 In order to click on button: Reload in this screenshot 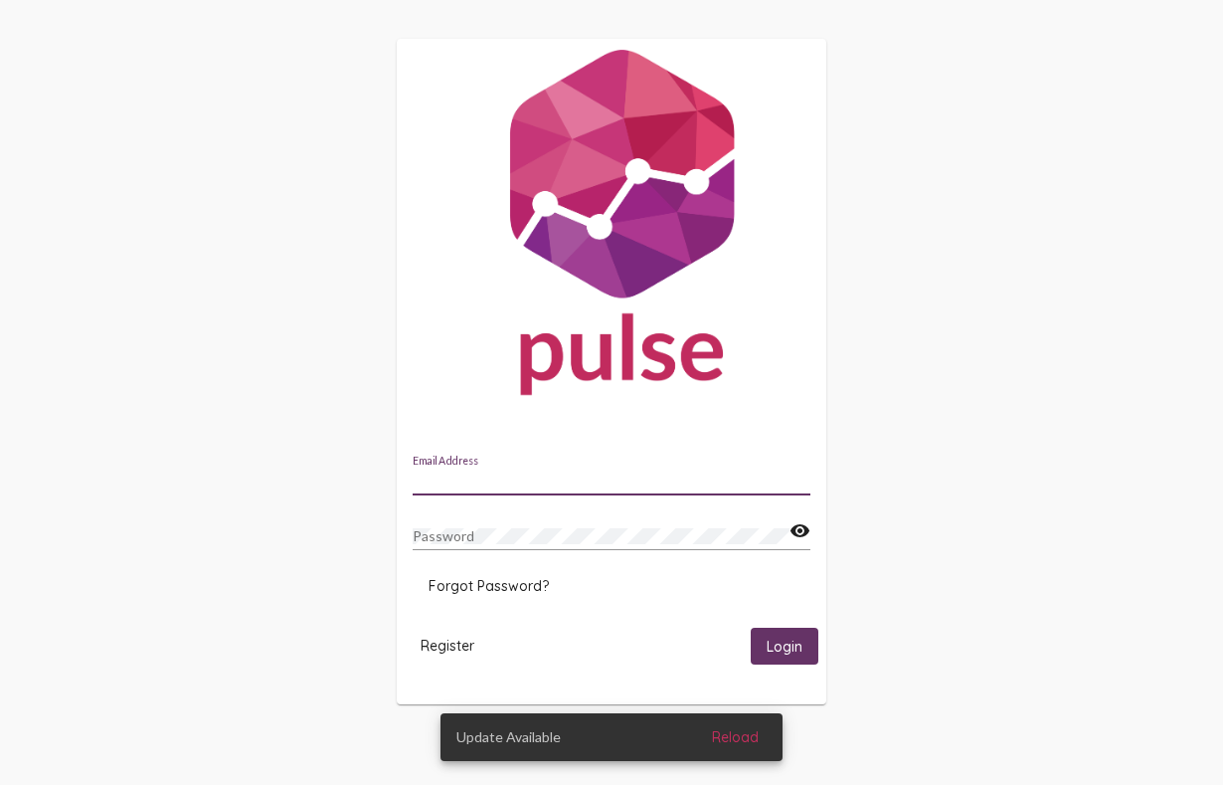, I will do `click(735, 737)`.